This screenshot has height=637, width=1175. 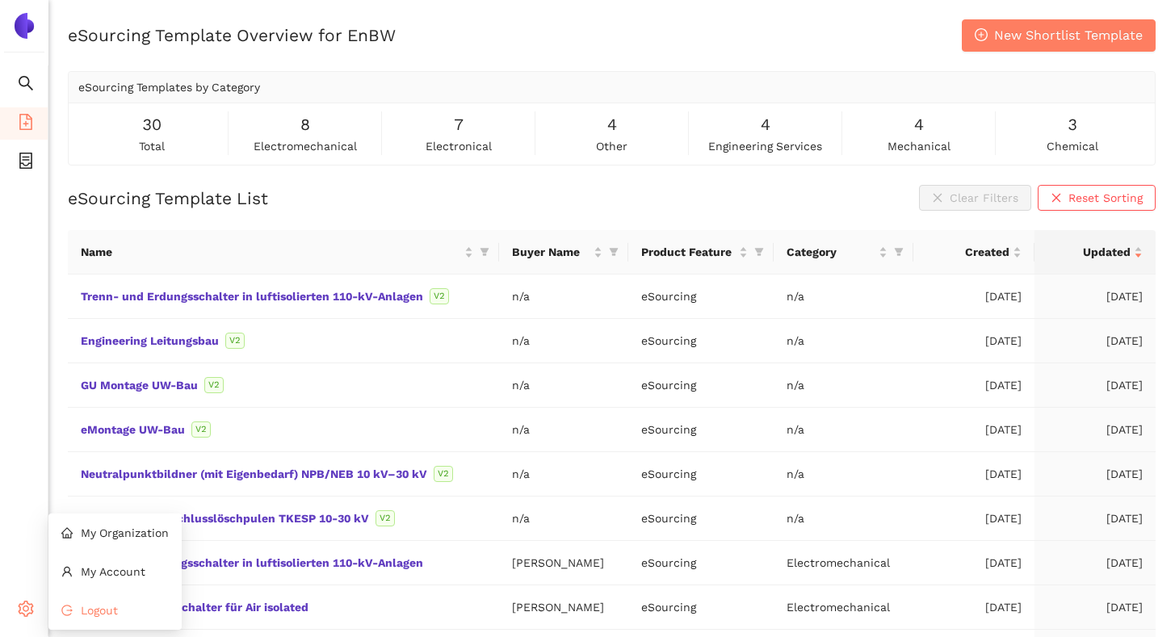 What do you see at coordinates (305, 146) in the screenshot?
I see `span: electromechanical` at bounding box center [305, 146].